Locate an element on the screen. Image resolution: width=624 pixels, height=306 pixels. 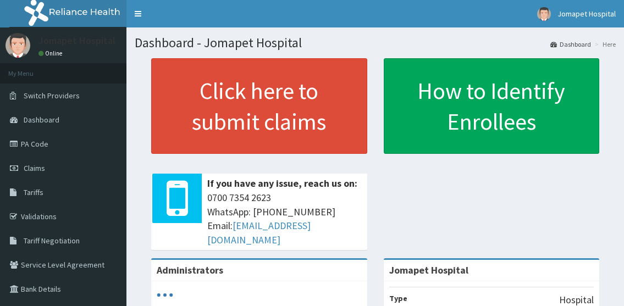
a: Online is located at coordinates (52, 53).